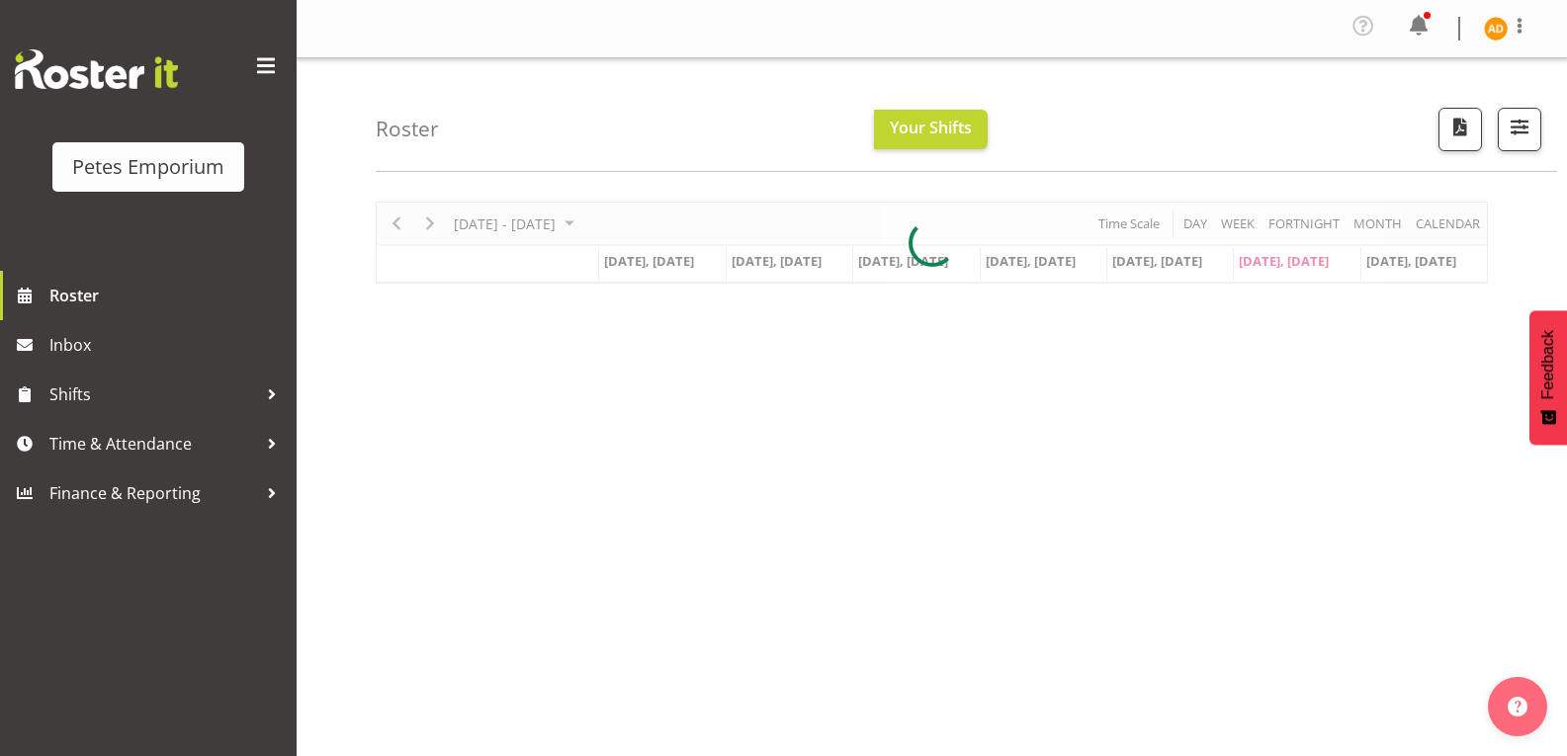 The image size is (1567, 756). What do you see at coordinates (1548, 365) in the screenshot?
I see `span: Feedback` at bounding box center [1548, 365].